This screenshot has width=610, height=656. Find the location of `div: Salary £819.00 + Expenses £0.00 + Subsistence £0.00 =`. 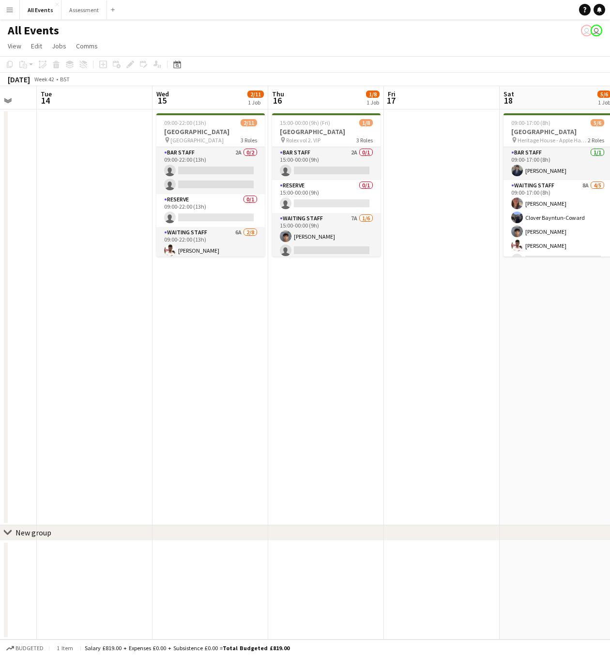

div: Salary £819.00 + Expenses £0.00 + Subsistence £0.00 = is located at coordinates (187, 648).